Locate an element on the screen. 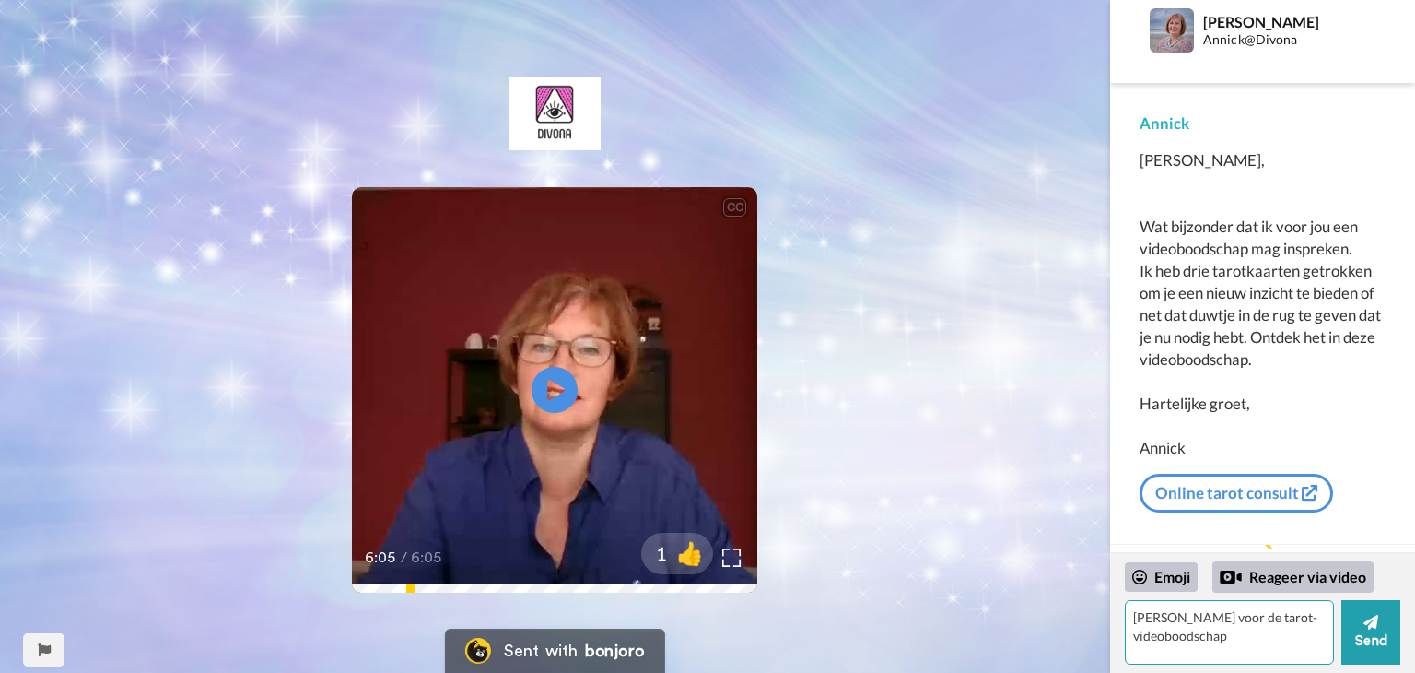 The width and height of the screenshot is (1415, 673). div: Emoji is located at coordinates (1161, 577).